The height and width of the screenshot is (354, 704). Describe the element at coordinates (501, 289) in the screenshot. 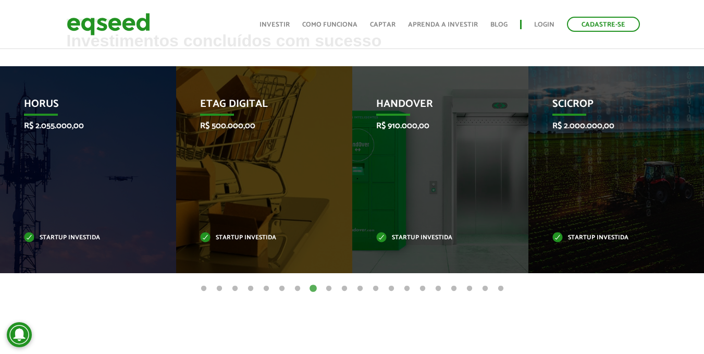

I see `button: 20 of 20` at that location.